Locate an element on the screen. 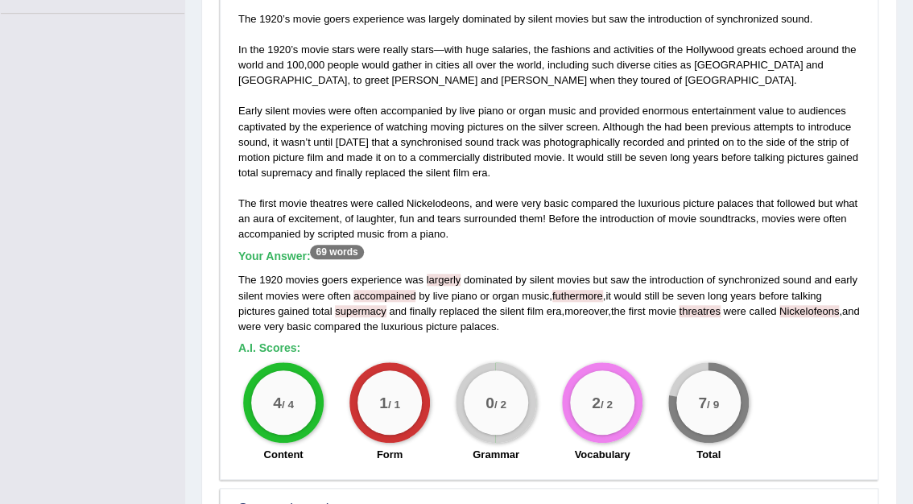 This screenshot has width=913, height=504. span: often is located at coordinates (339, 296).